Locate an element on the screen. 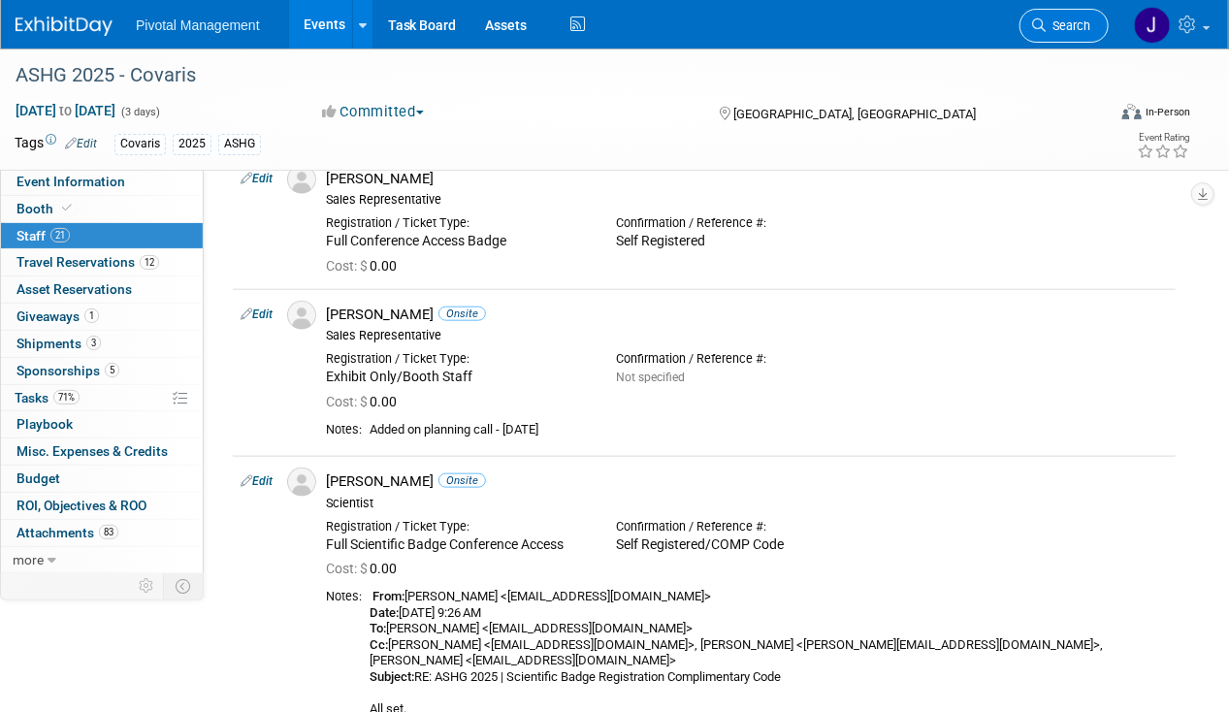  span: 21 is located at coordinates (60, 235).